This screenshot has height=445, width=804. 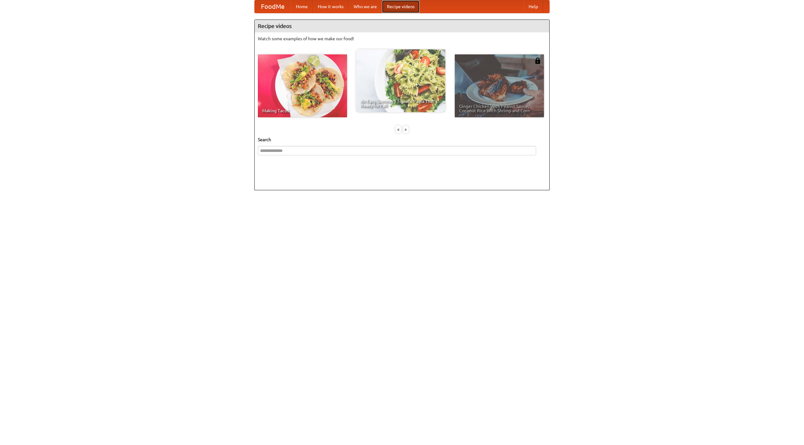 I want to click on a: An Easy, Summery Tomato Pasta That's Ready for Fall, so click(x=401, y=81).